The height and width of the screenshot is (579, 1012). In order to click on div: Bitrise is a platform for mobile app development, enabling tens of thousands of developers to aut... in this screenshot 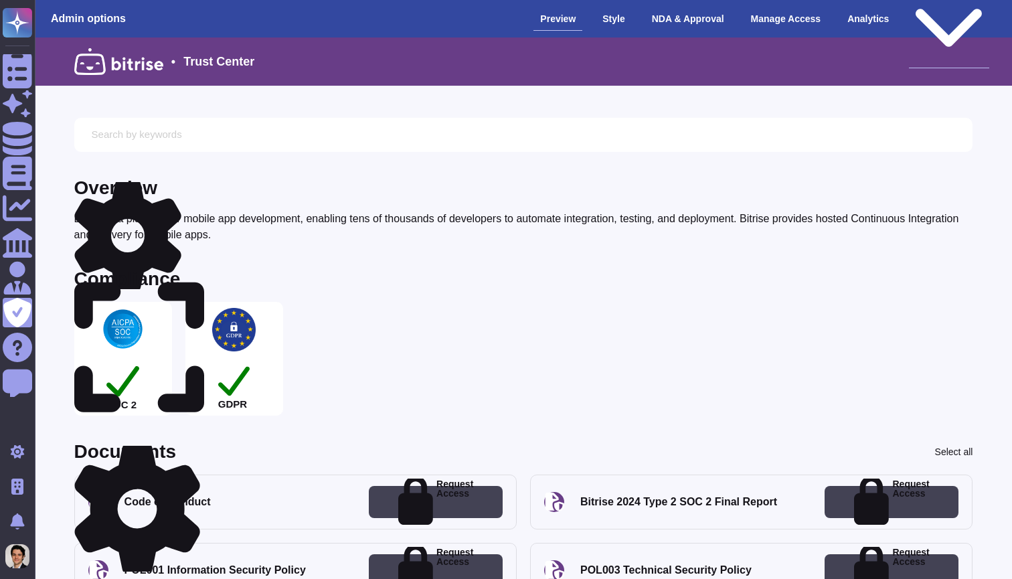, I will do `click(524, 227)`.